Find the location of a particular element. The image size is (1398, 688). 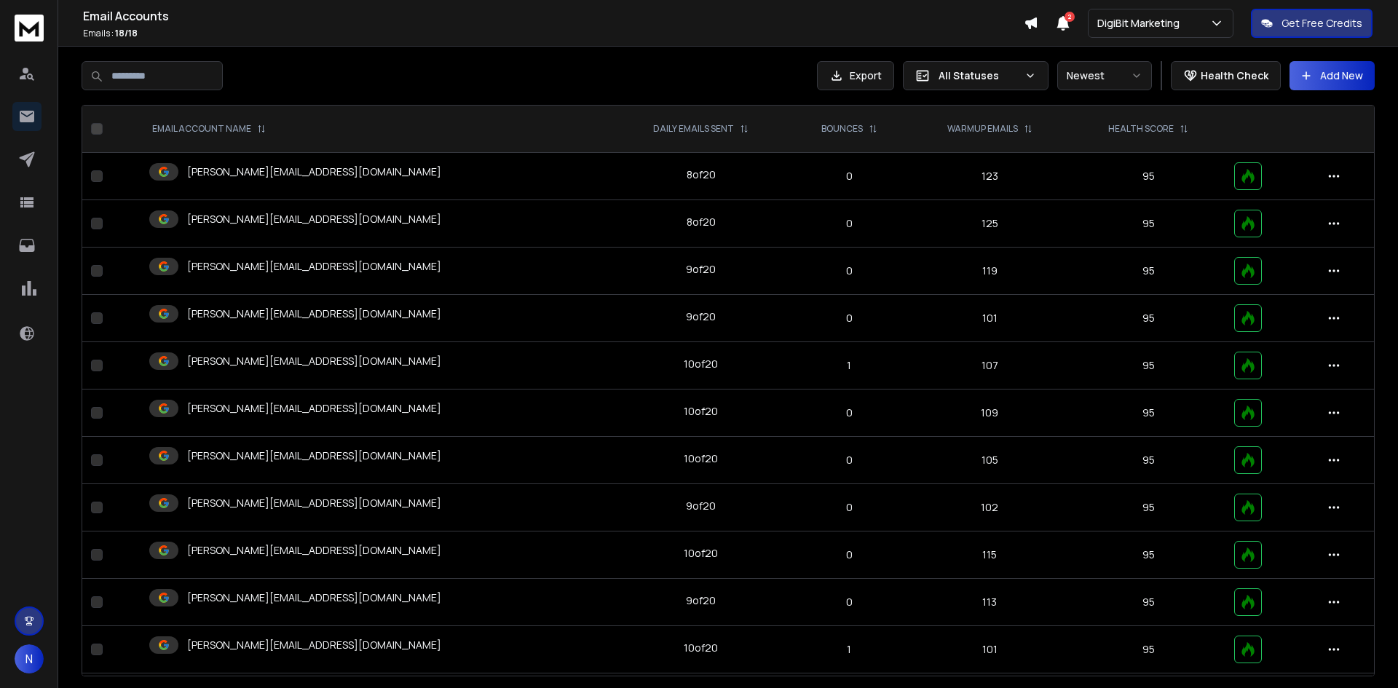

div: EMAIL ACCOUNT NAME is located at coordinates (209, 129).